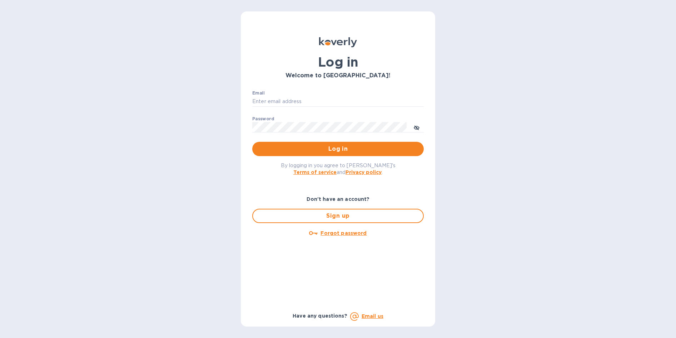 The width and height of the screenshot is (676, 338). I want to click on span: Log in, so click(338, 149).